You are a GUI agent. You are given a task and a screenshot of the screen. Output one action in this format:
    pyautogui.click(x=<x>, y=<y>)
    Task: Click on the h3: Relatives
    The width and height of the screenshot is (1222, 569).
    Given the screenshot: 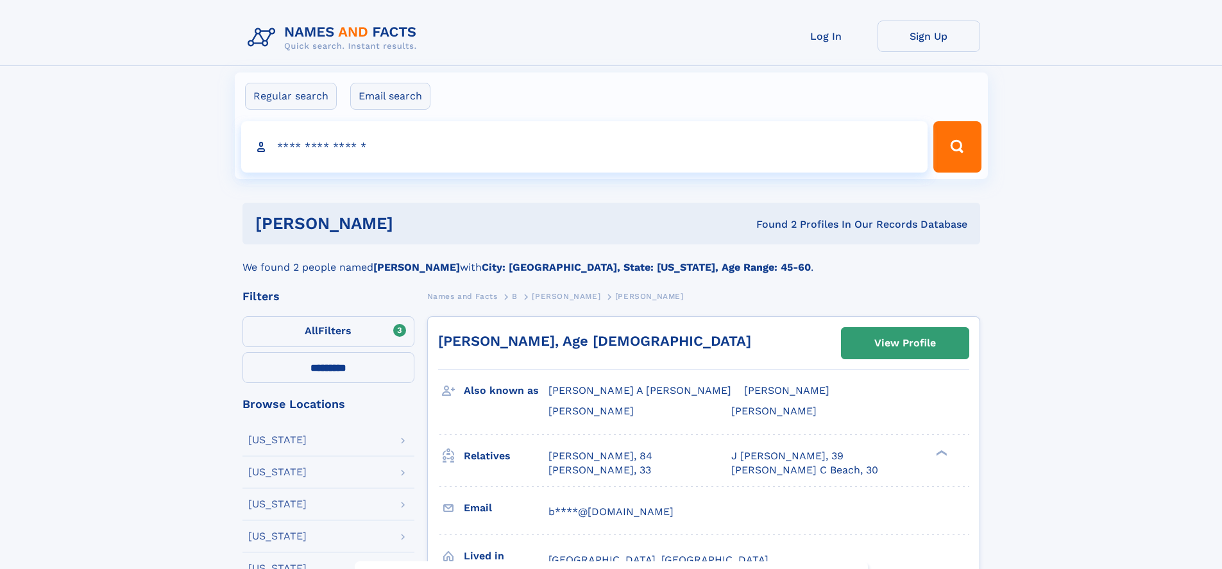 What is the action you would take?
    pyautogui.click(x=506, y=456)
    